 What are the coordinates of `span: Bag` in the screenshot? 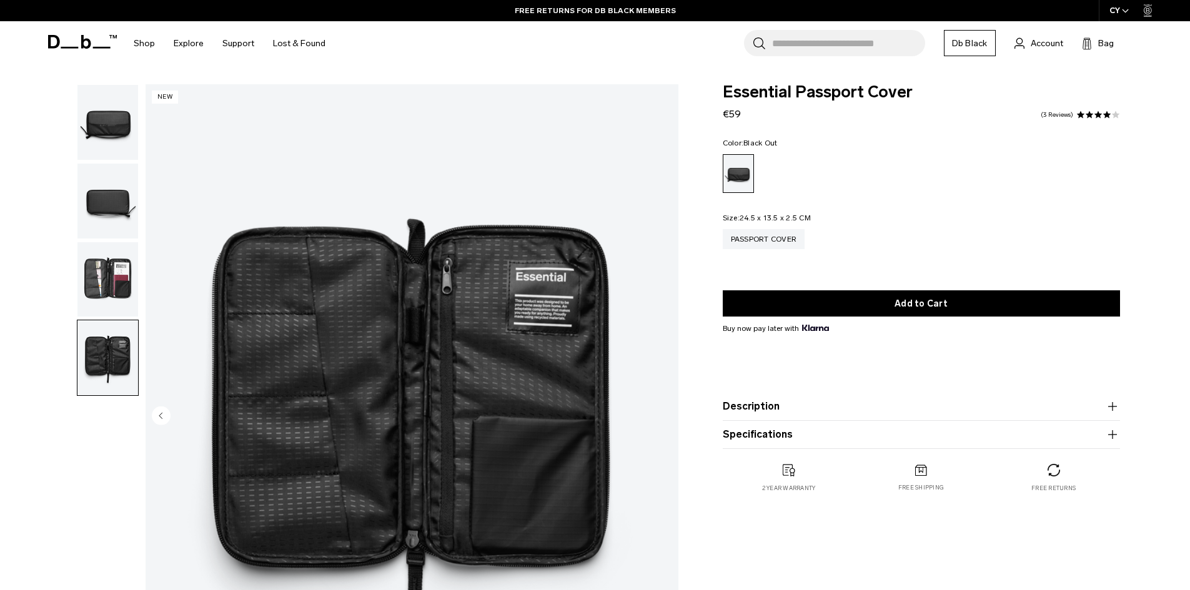 It's located at (1106, 43).